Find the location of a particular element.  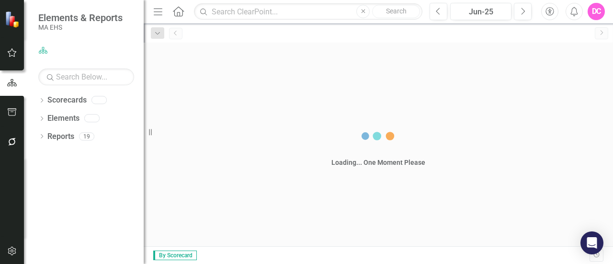

div: Jun-25 is located at coordinates (481, 12).